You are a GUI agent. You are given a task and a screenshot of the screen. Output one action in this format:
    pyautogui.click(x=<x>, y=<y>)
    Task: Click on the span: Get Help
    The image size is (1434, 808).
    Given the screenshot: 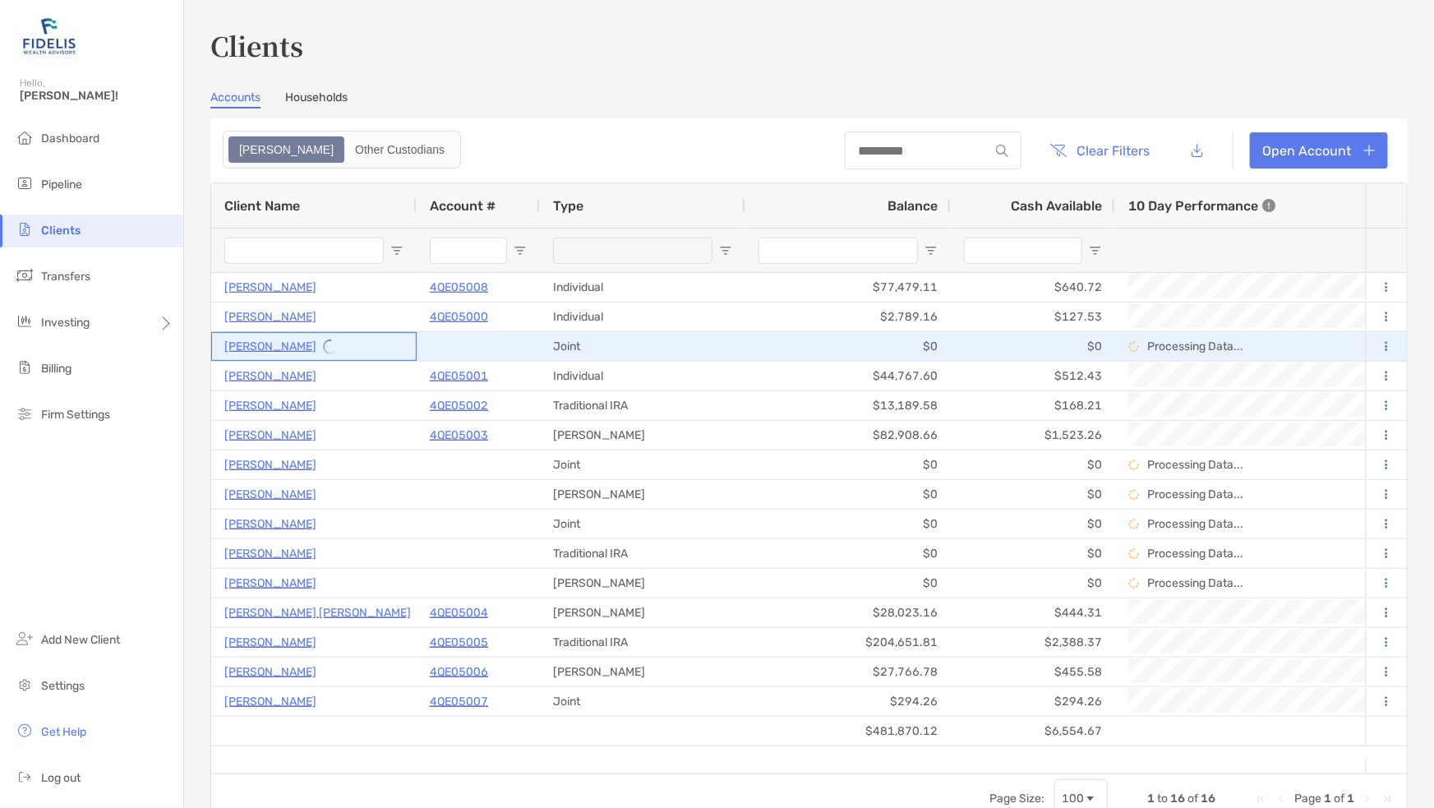 What is the action you would take?
    pyautogui.click(x=63, y=731)
    